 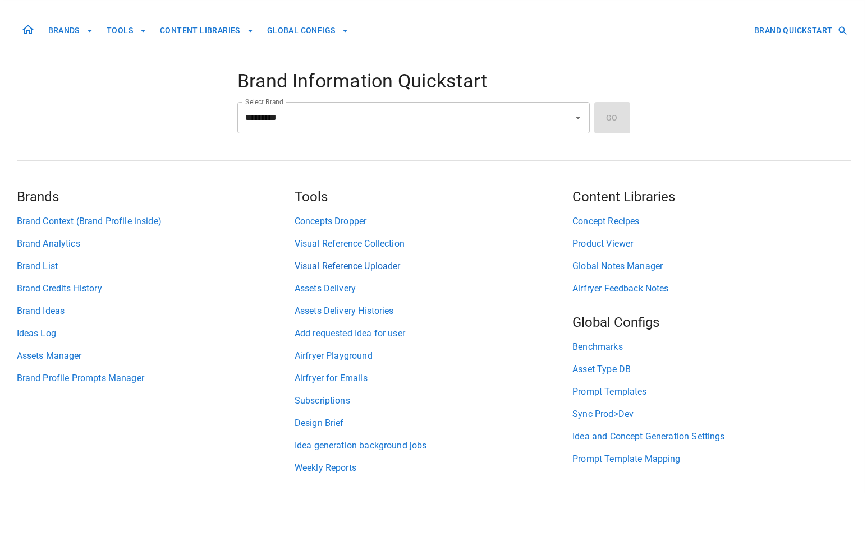 What do you see at coordinates (126, 30) in the screenshot?
I see `button: TOOLS` at bounding box center [126, 30].